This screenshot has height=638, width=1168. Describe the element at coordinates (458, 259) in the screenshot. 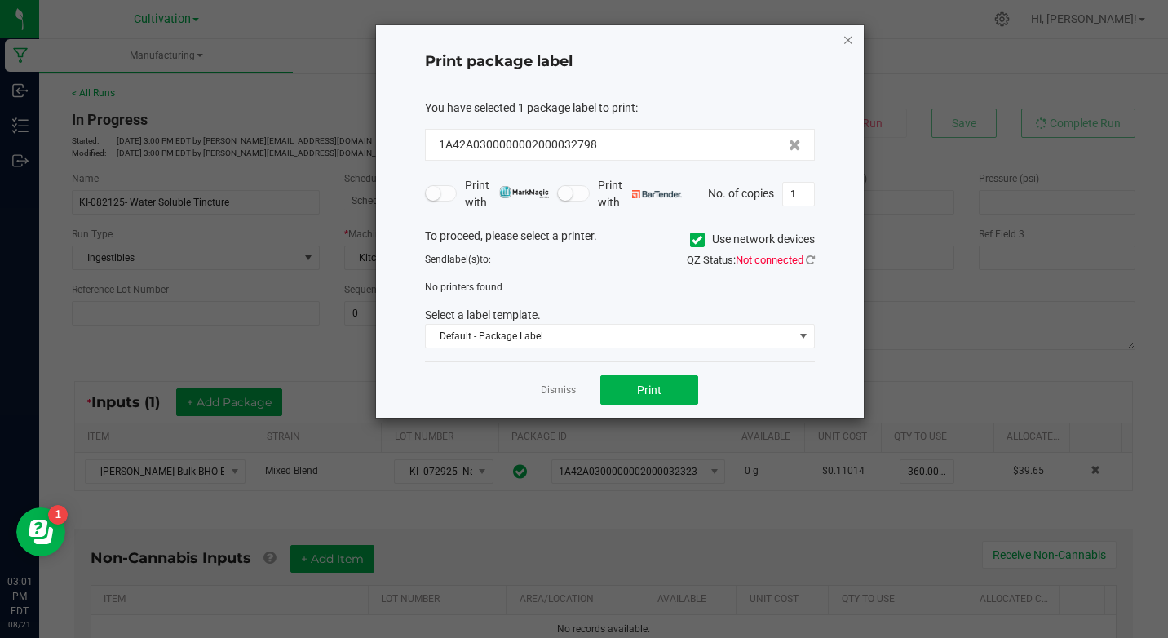

I see `span: Send to:` at that location.